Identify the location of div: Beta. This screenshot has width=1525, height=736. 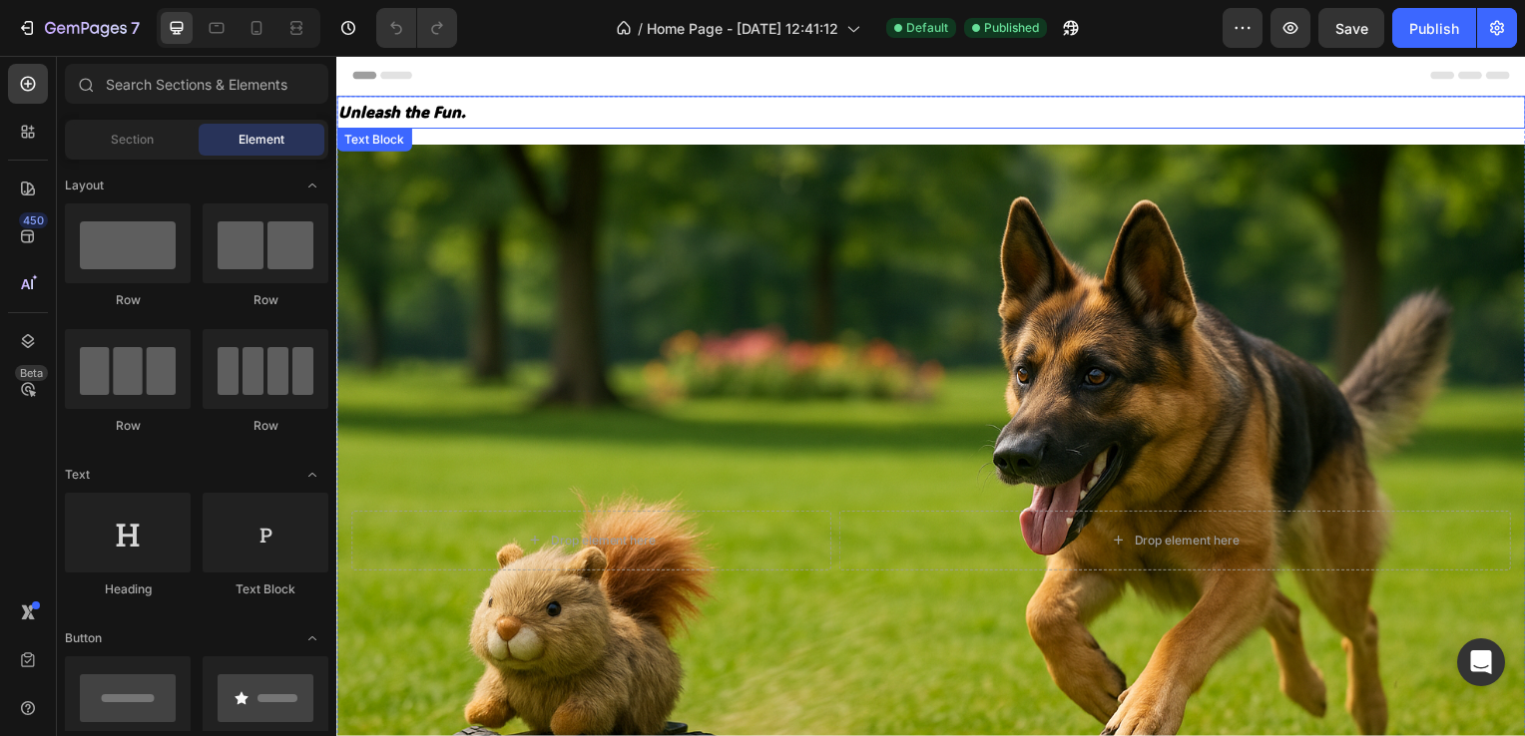
(31, 373).